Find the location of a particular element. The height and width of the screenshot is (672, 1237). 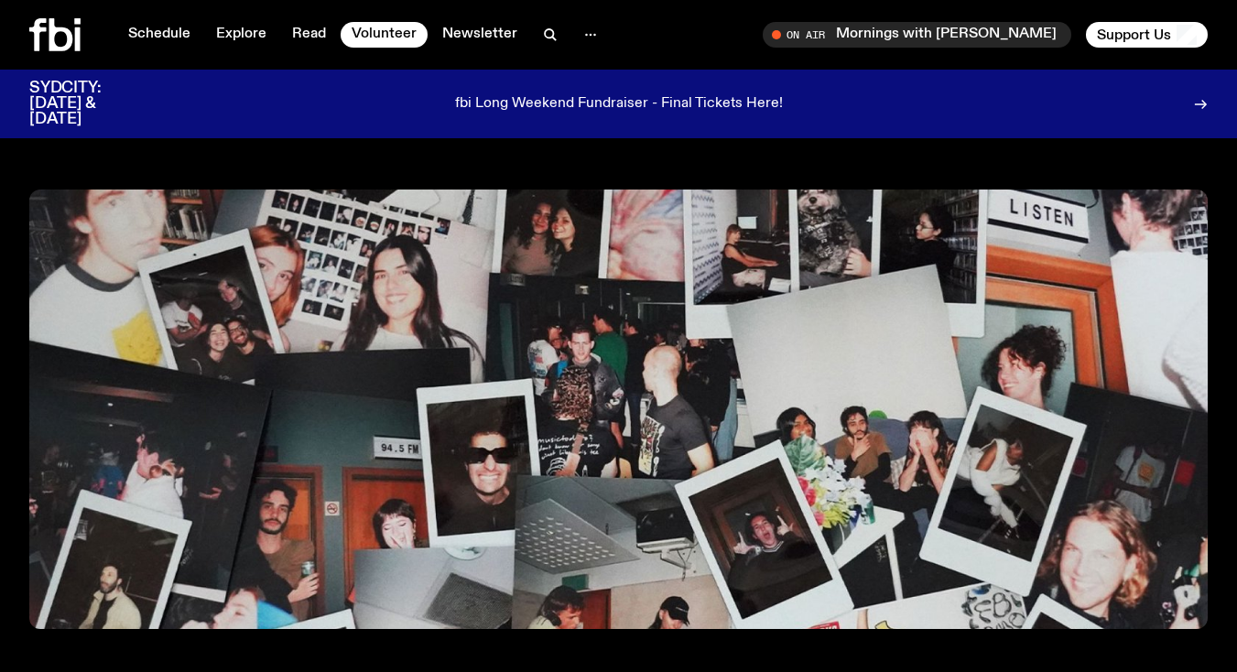

a: Read is located at coordinates (309, 35).